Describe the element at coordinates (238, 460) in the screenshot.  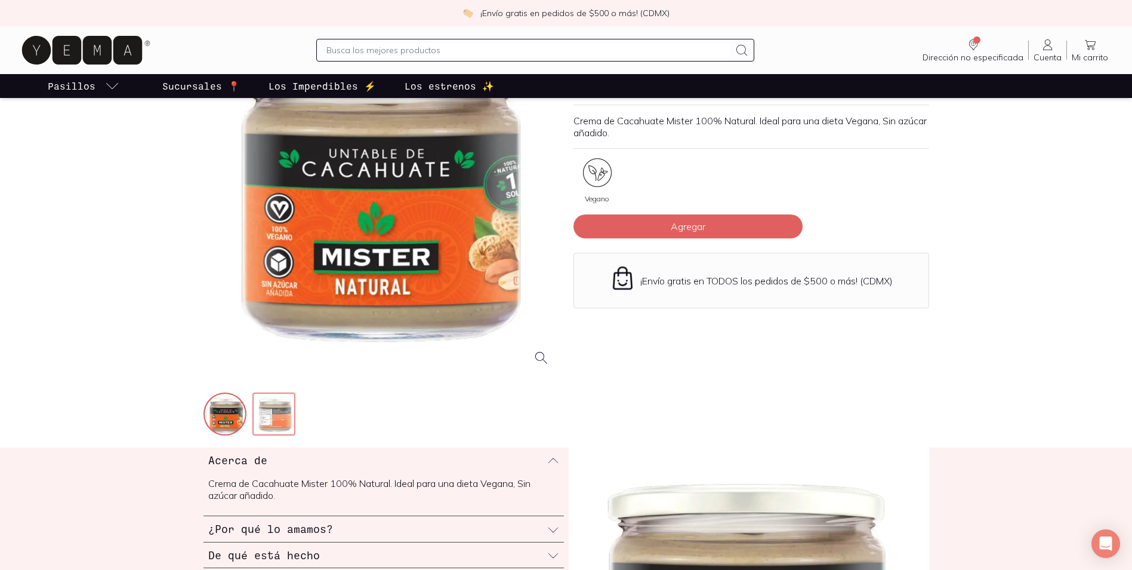
I see `h3: Acerca de` at that location.